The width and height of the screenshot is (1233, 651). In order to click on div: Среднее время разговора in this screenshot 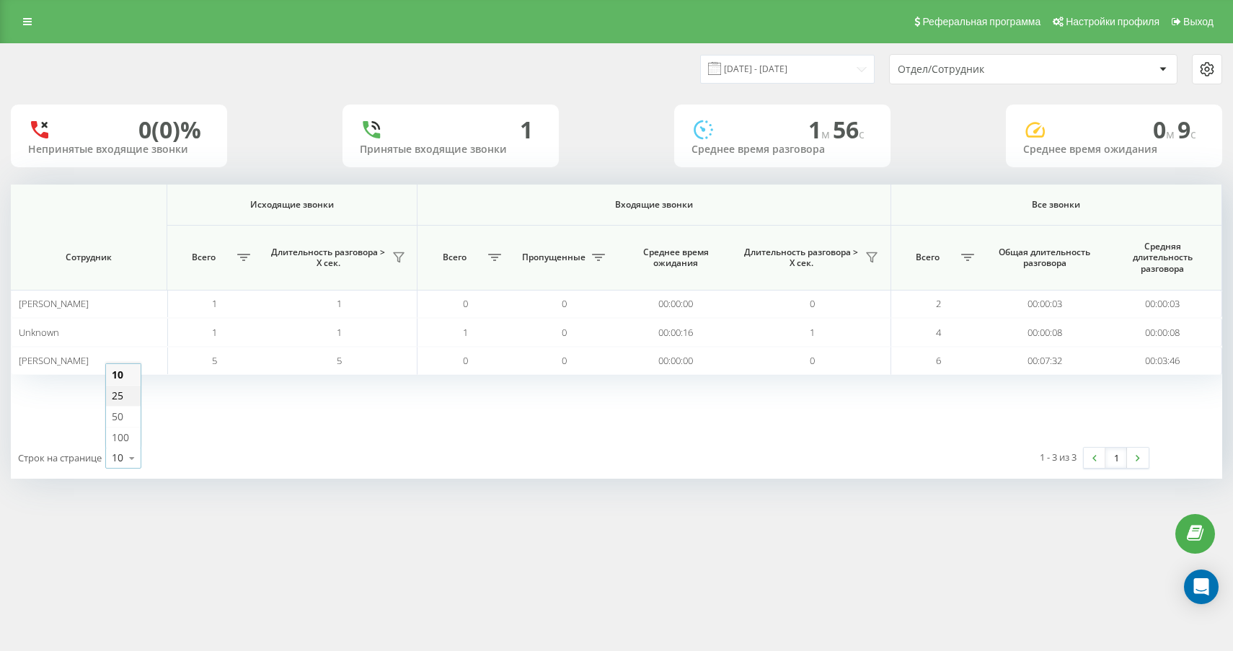, I will do `click(782, 149)`.